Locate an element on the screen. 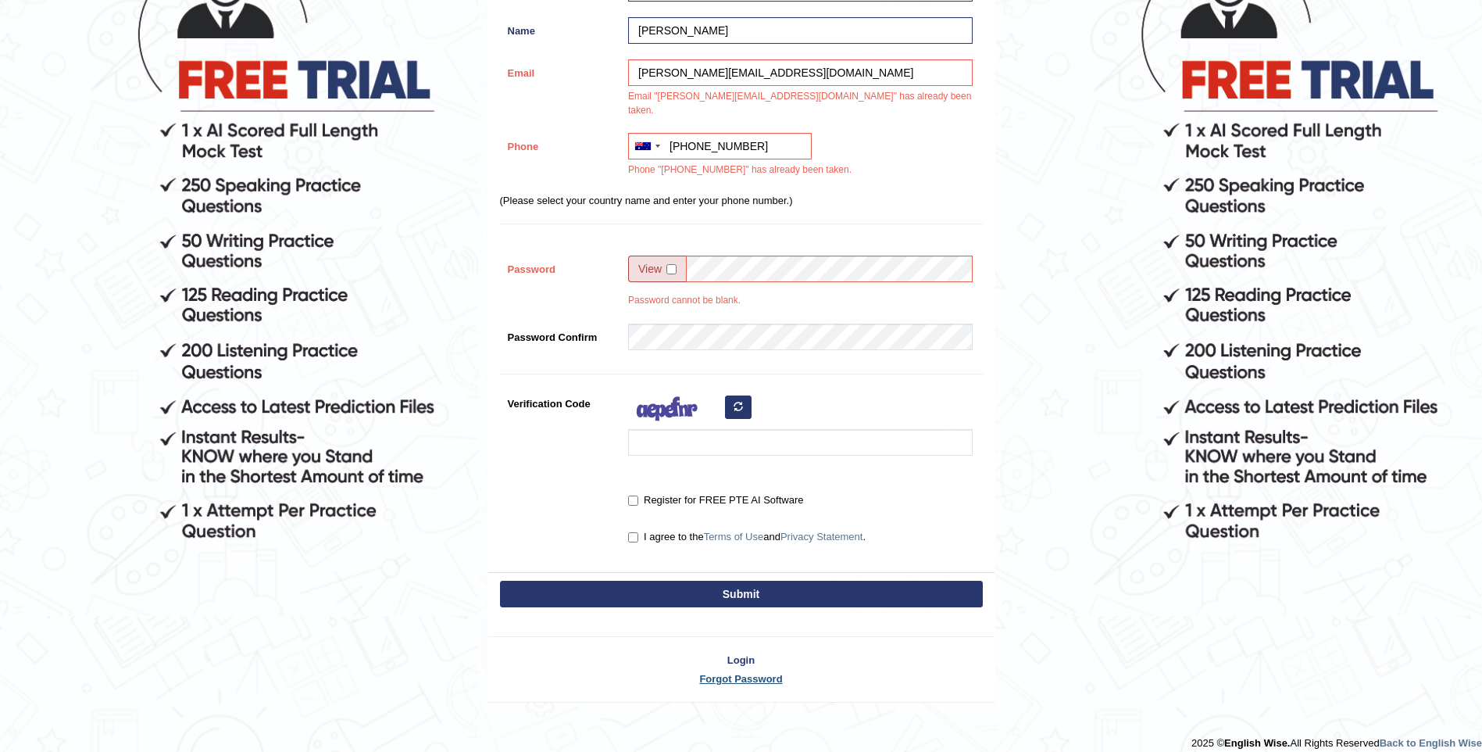  strong: English Wise. is located at coordinates (1257, 742).